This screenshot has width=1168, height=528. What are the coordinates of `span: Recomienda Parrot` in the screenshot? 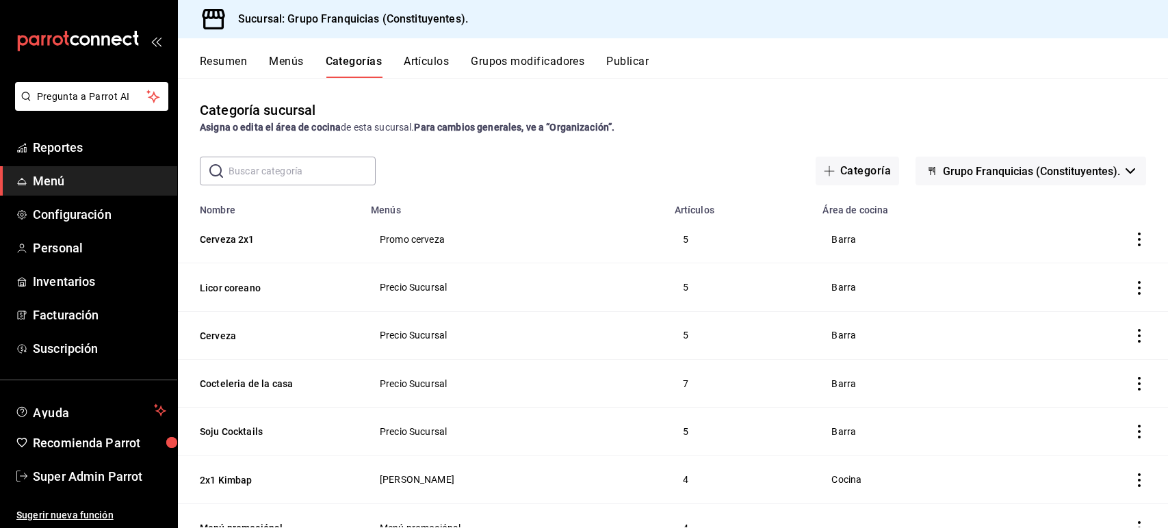 It's located at (99, 443).